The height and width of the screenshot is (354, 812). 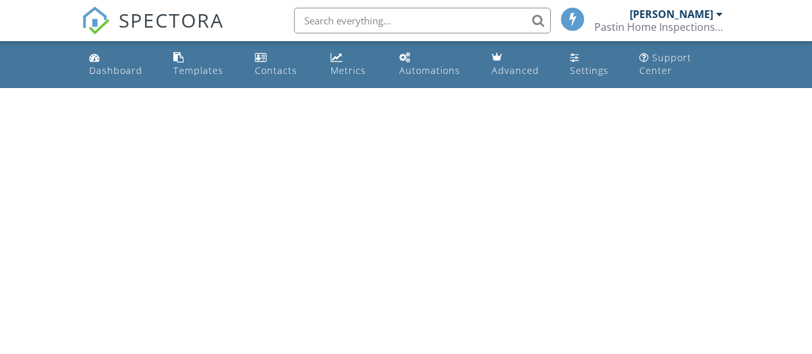 What do you see at coordinates (430, 70) in the screenshot?
I see `div: Automations` at bounding box center [430, 70].